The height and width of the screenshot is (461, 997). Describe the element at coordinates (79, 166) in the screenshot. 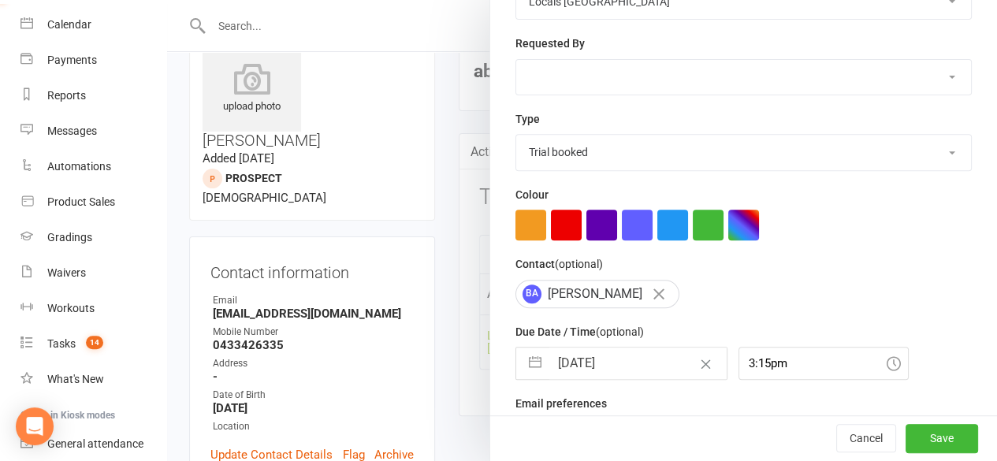

I see `div: Automations` at that location.